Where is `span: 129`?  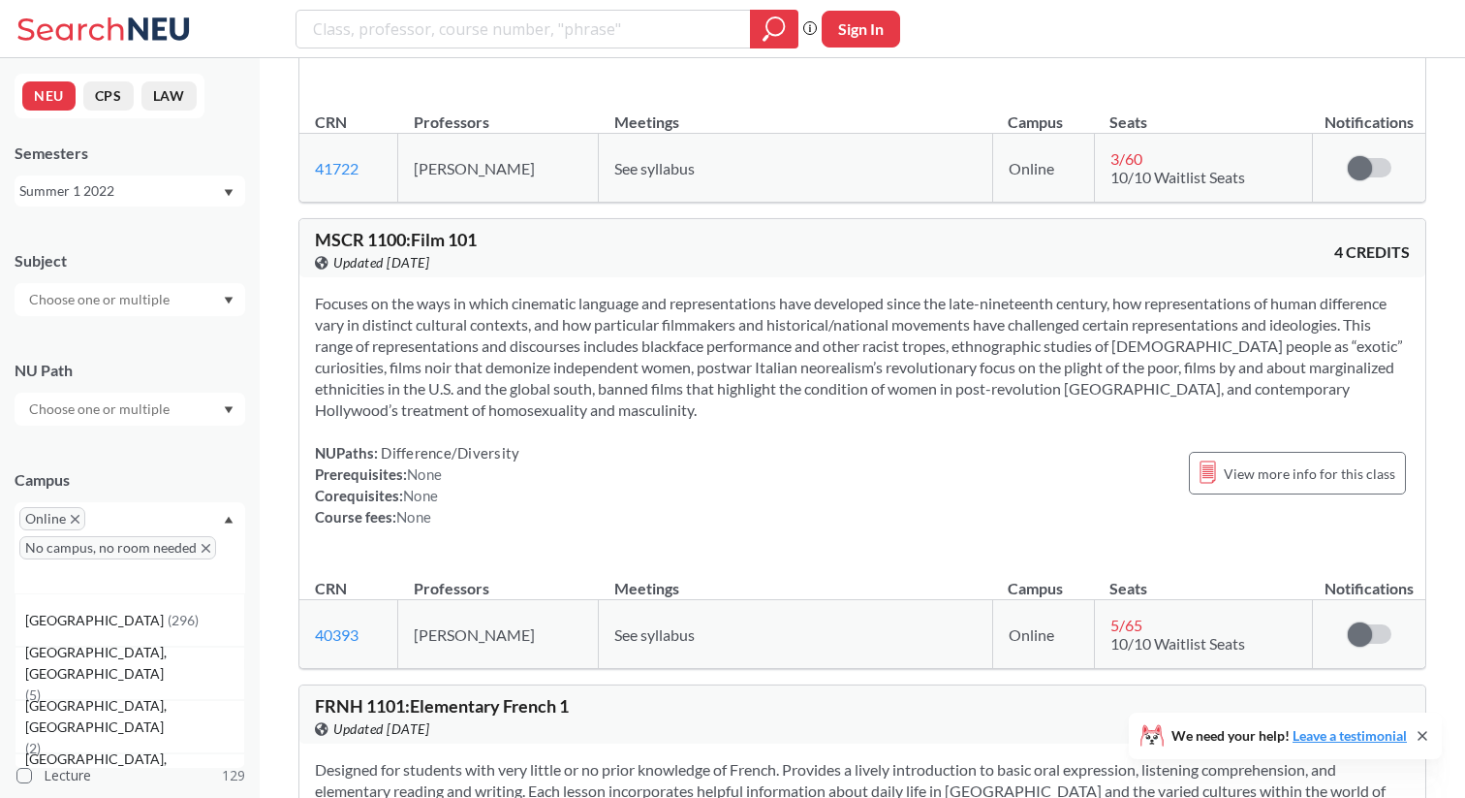
span: 129 is located at coordinates (234, 775).